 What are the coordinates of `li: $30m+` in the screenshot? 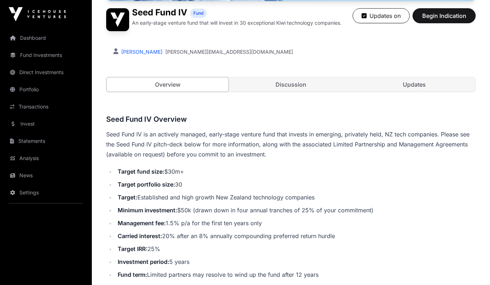 It's located at (295, 172).